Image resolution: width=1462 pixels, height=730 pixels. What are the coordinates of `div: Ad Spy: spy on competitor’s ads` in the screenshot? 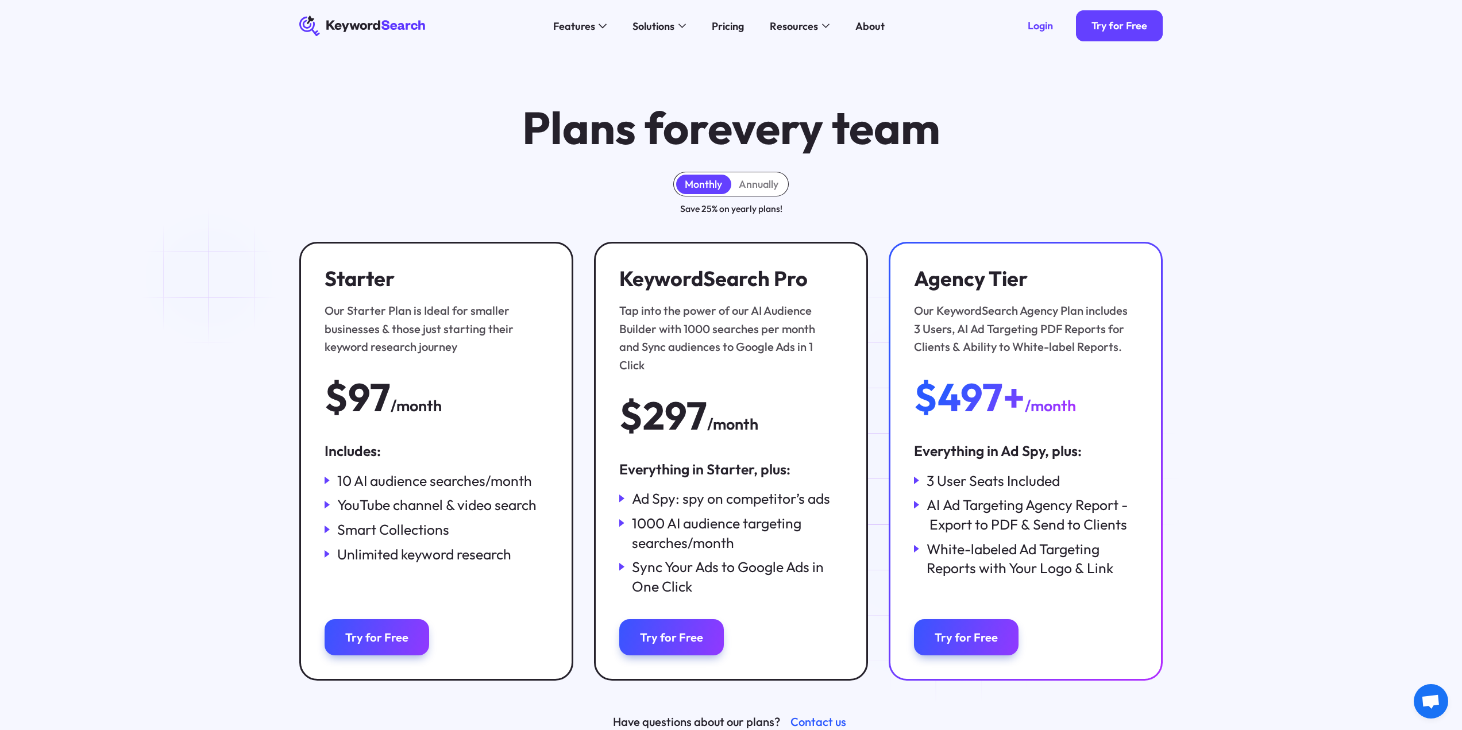 It's located at (731, 499).